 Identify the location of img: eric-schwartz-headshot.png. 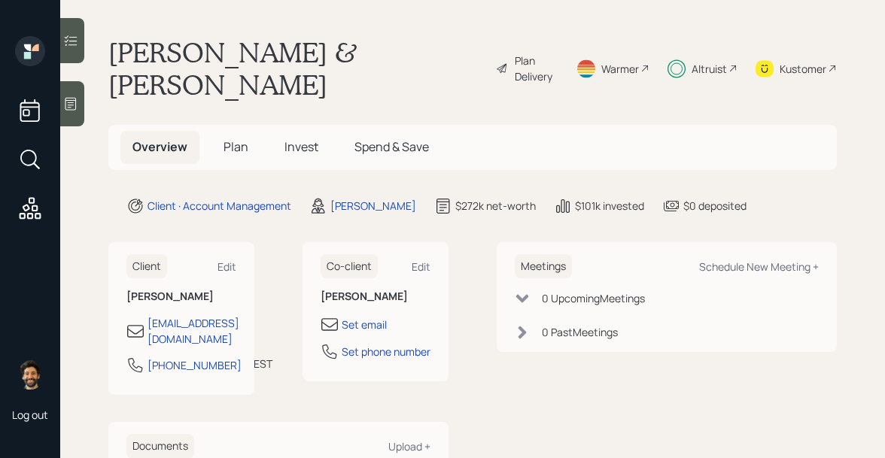
(30, 375).